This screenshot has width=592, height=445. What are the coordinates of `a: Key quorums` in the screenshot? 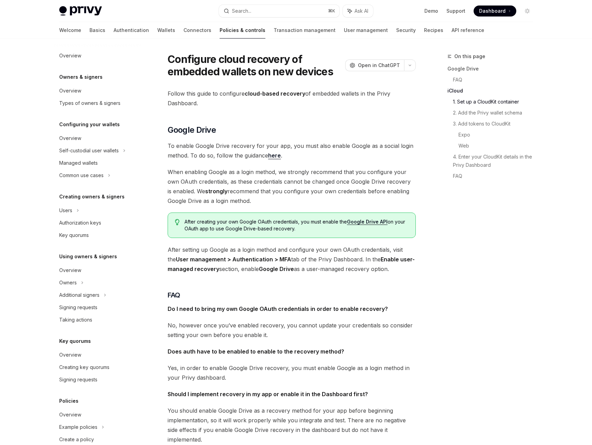 It's located at (98, 235).